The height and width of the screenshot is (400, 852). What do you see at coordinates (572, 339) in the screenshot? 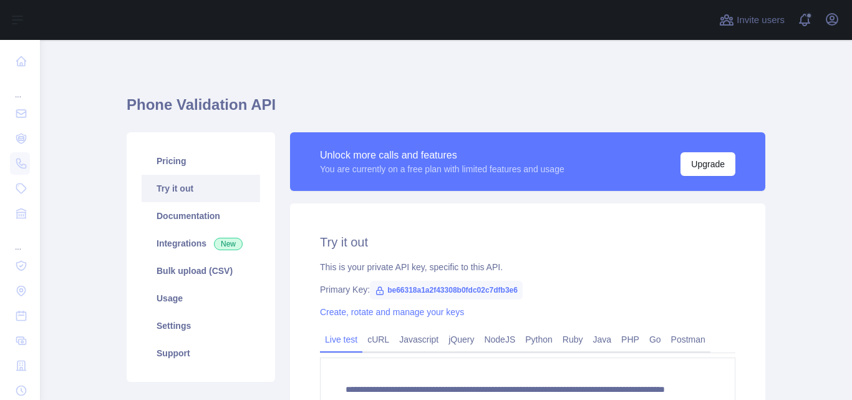
I see `a: Ruby` at bounding box center [572, 339].